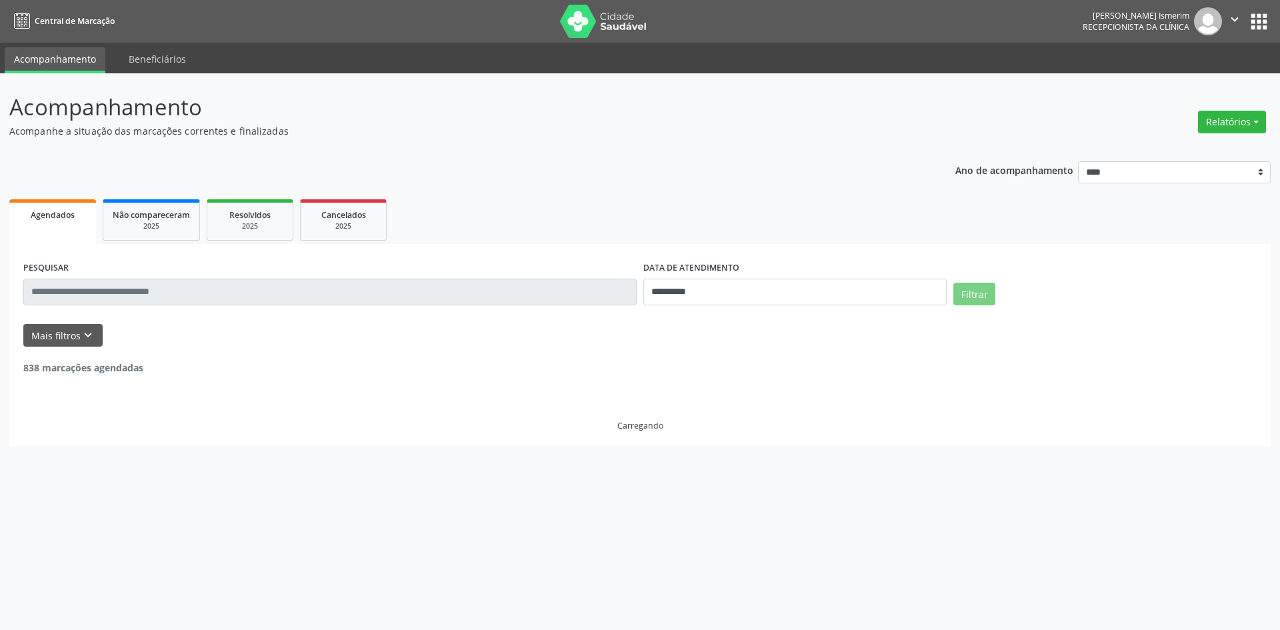  I want to click on label: DATA DE ATENDIMENTO, so click(691, 268).